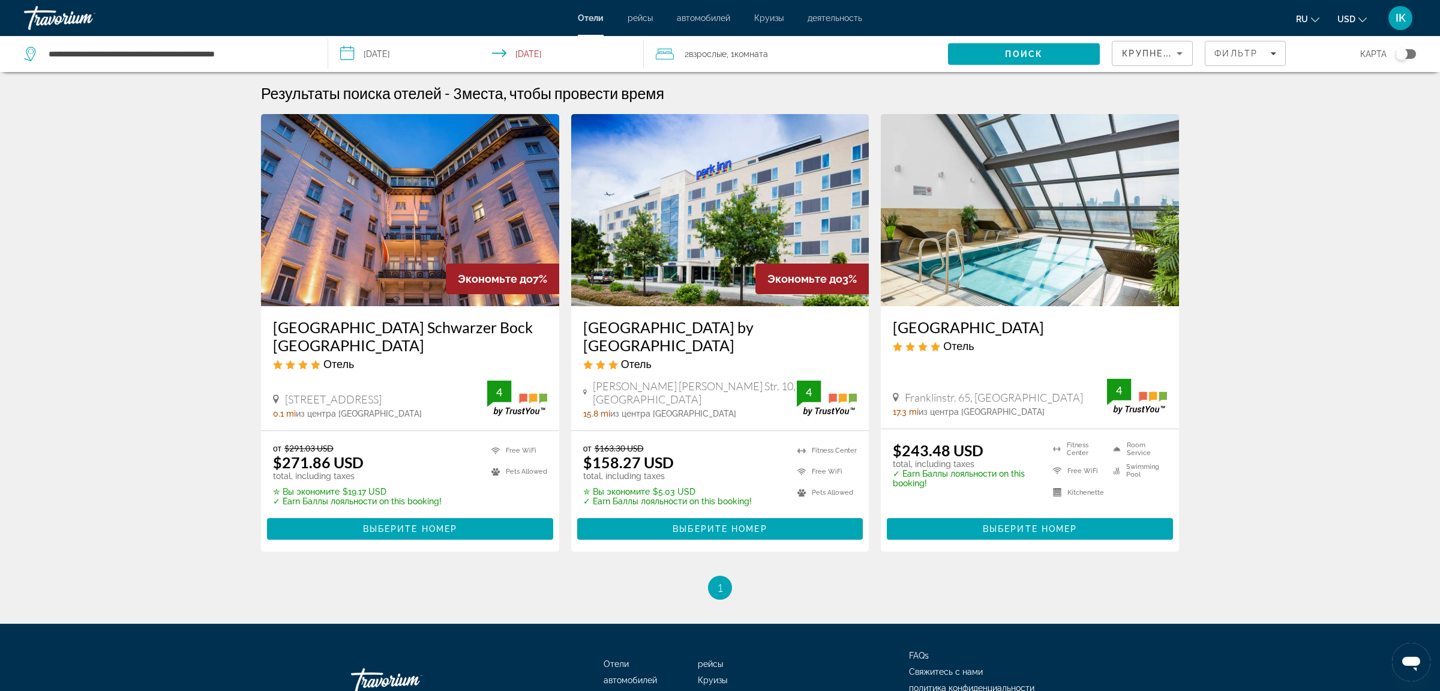 This screenshot has height=691, width=1440. Describe the element at coordinates (619, 448) in the screenshot. I see `del: $163.30 USD` at that location.